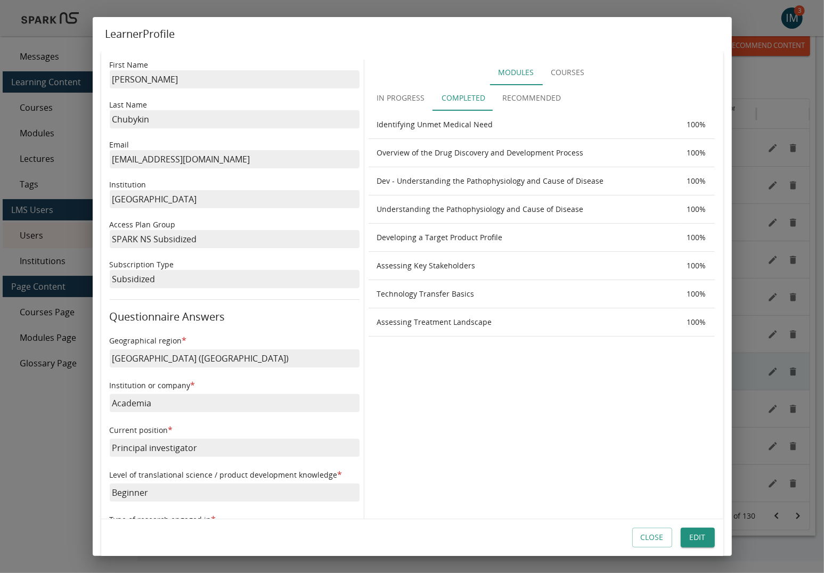  Describe the element at coordinates (234, 145) in the screenshot. I see `p: Email` at that location.